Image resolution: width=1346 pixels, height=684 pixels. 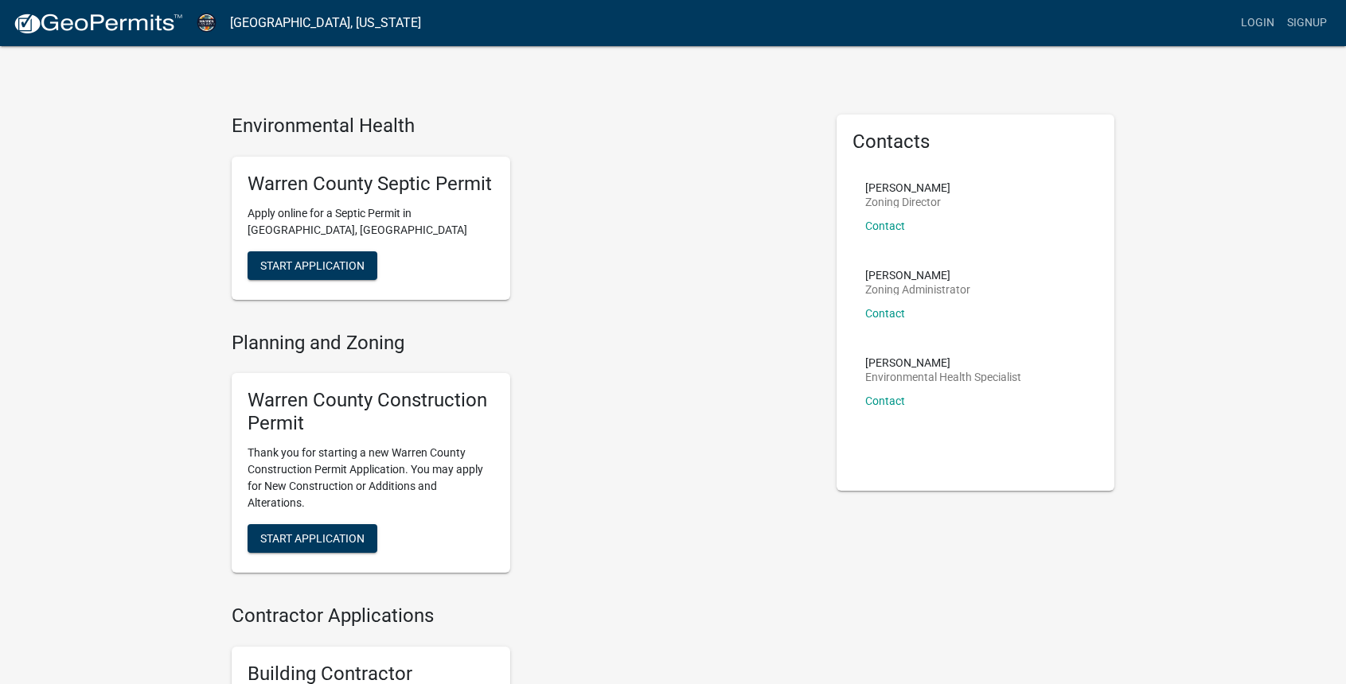 I want to click on p: Zoning Director, so click(x=907, y=202).